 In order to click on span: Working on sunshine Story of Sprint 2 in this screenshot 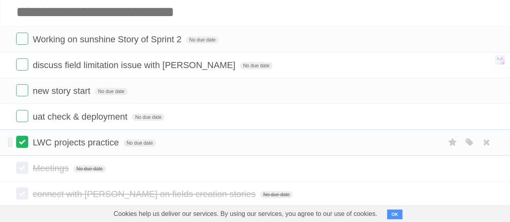, I will do `click(108, 39)`.